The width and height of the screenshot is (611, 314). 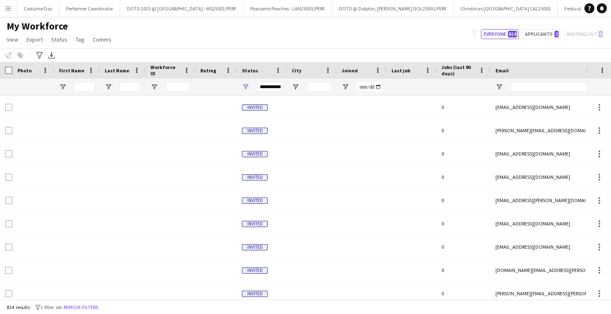 What do you see at coordinates (35, 40) in the screenshot?
I see `a: Export` at bounding box center [35, 40].